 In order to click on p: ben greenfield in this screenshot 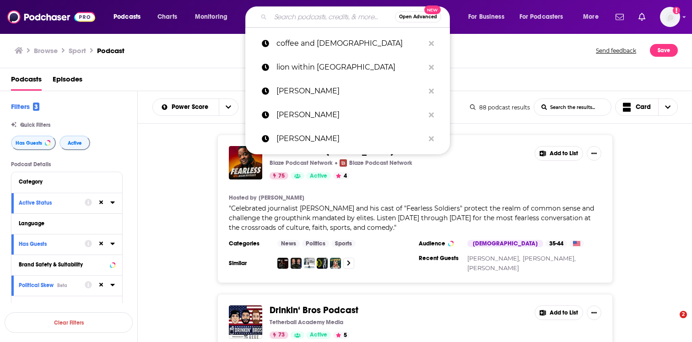, I will do `click(350, 139)`.